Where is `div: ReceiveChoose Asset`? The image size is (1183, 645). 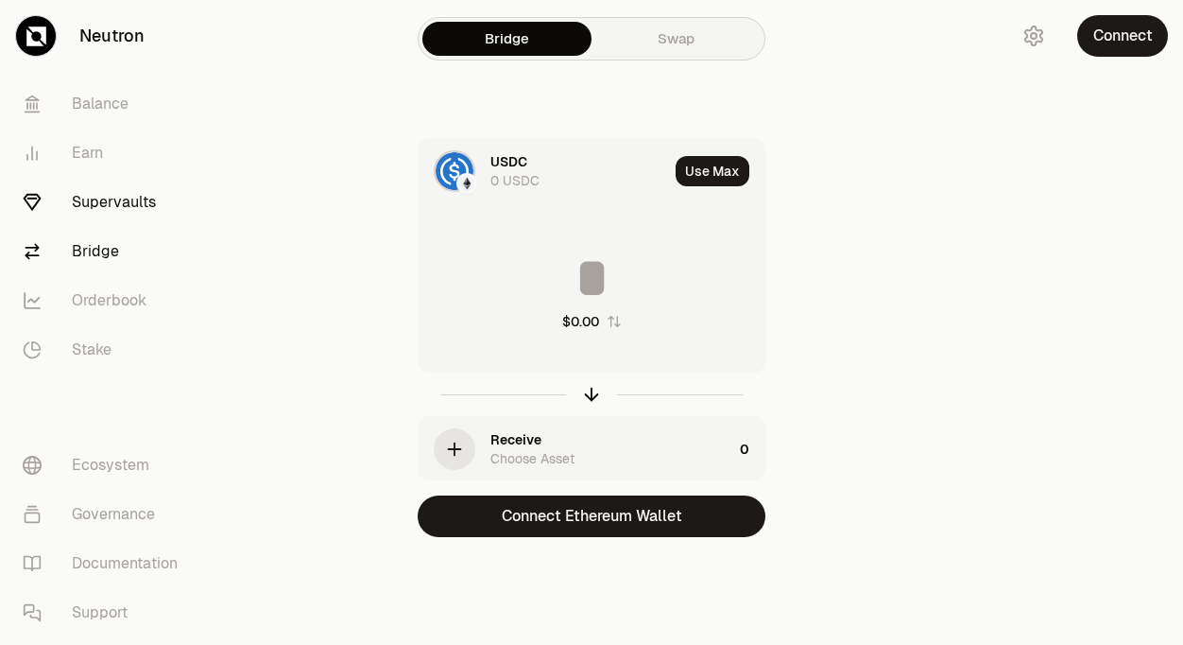
div: ReceiveChoose Asset is located at coordinates (576, 449).